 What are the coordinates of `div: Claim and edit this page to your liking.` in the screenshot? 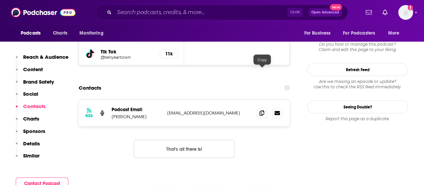 It's located at (358, 47).